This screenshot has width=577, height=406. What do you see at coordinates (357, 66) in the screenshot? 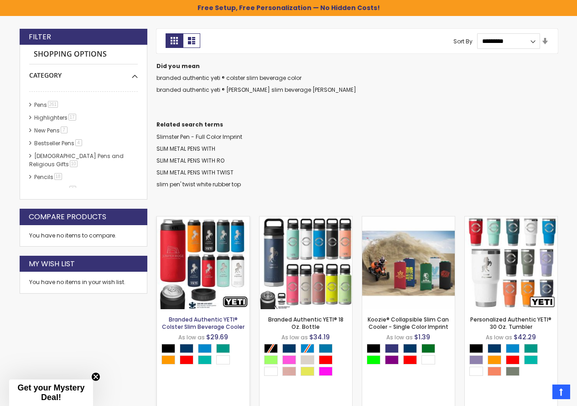
I see `dt: Did you mean` at bounding box center [357, 66].